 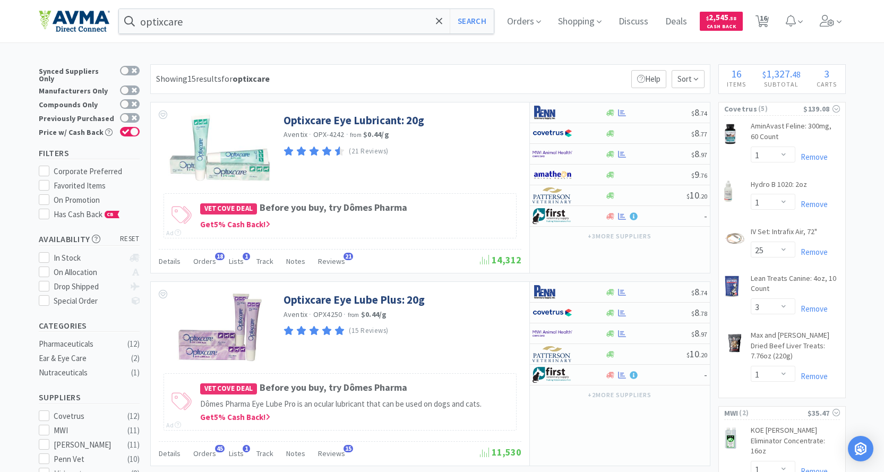 I want to click on div: ( 1 ), so click(x=135, y=373).